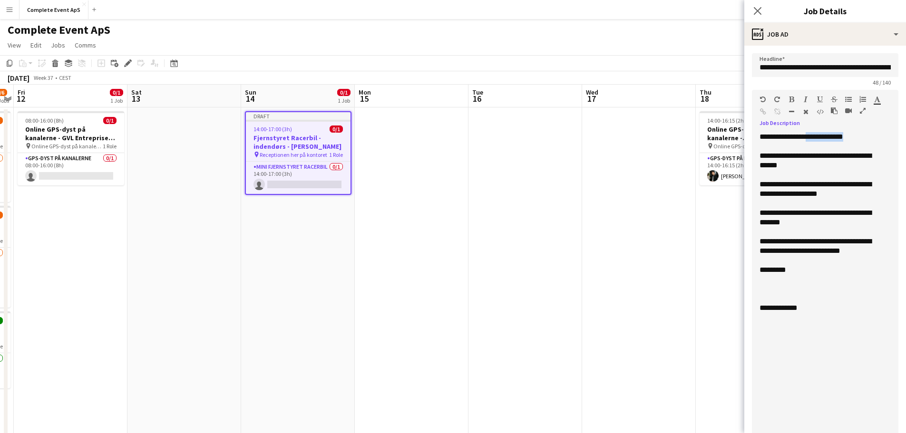  I want to click on span: 48 / 140, so click(882, 82).